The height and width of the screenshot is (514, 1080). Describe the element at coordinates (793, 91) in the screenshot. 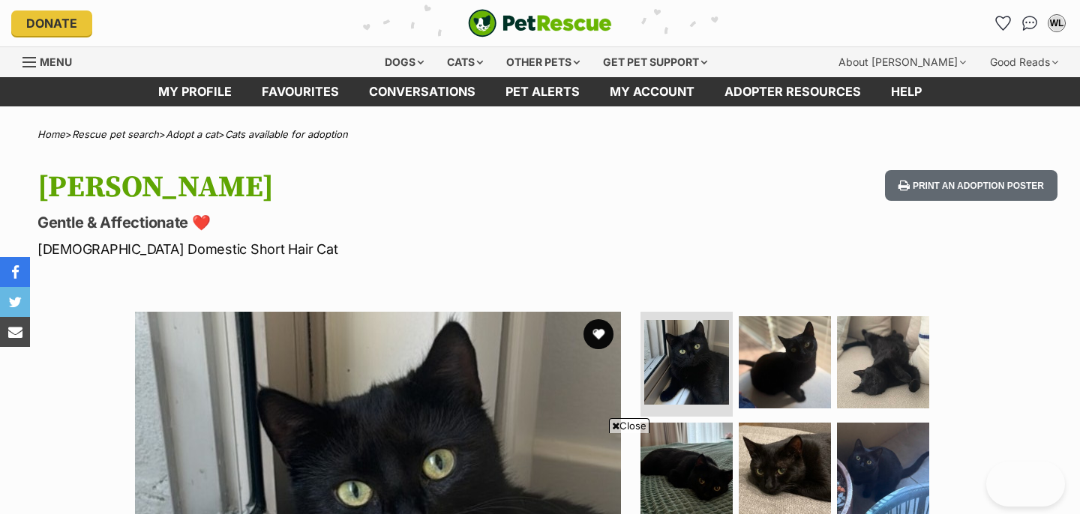

I see `a: Adopter resources` at that location.